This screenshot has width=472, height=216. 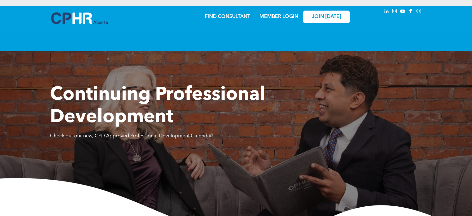 What do you see at coordinates (279, 17) in the screenshot?
I see `a: MEMBER LOGIN` at bounding box center [279, 17].